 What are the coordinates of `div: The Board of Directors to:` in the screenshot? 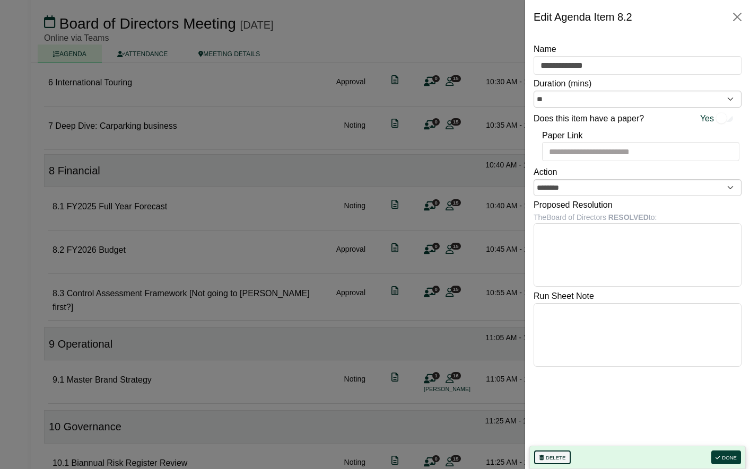 It's located at (637, 217).